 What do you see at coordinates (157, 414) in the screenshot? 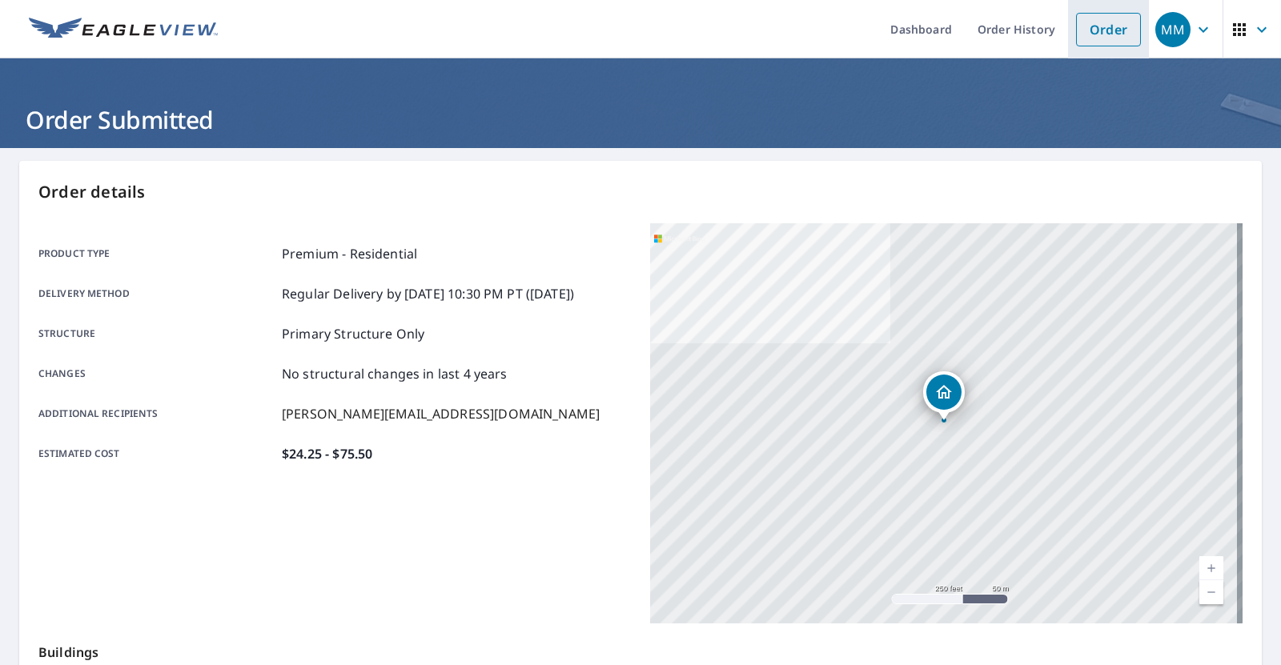
I see `p: Additional recipients` at bounding box center [157, 414].